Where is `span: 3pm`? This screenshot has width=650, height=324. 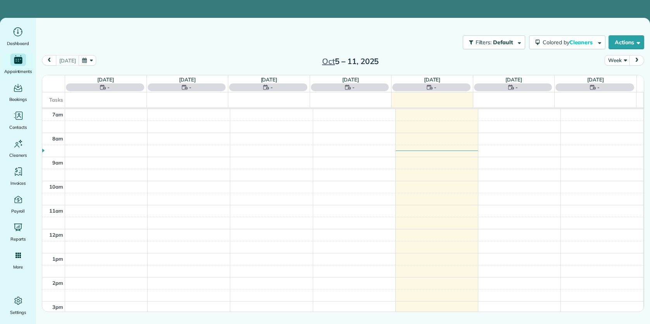
span: 3pm is located at coordinates (58, 307).